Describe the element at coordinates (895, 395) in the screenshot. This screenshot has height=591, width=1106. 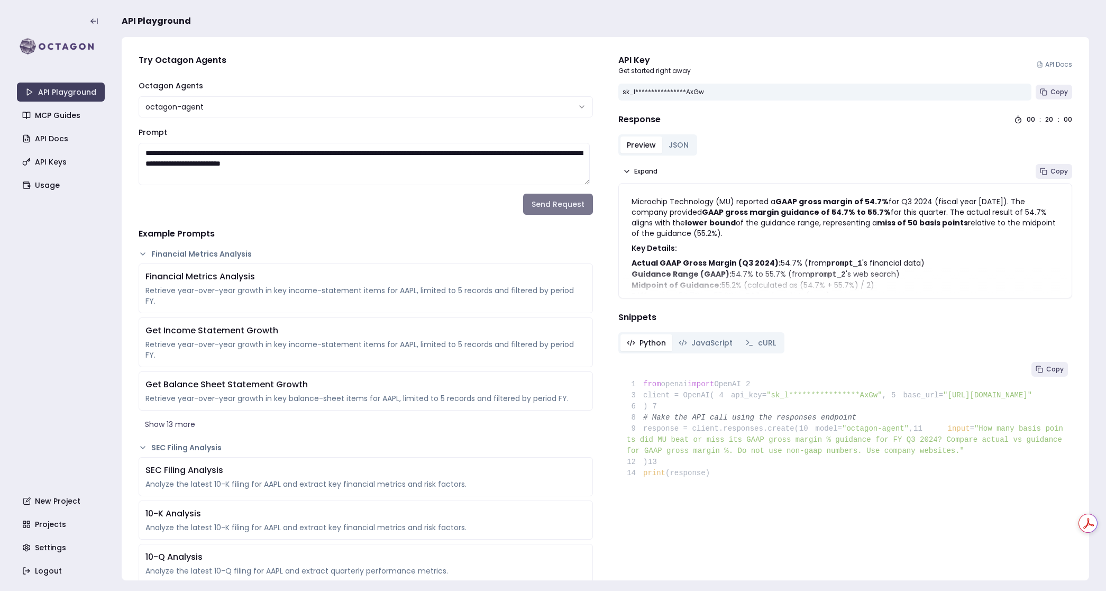
I see `span: 5` at that location.